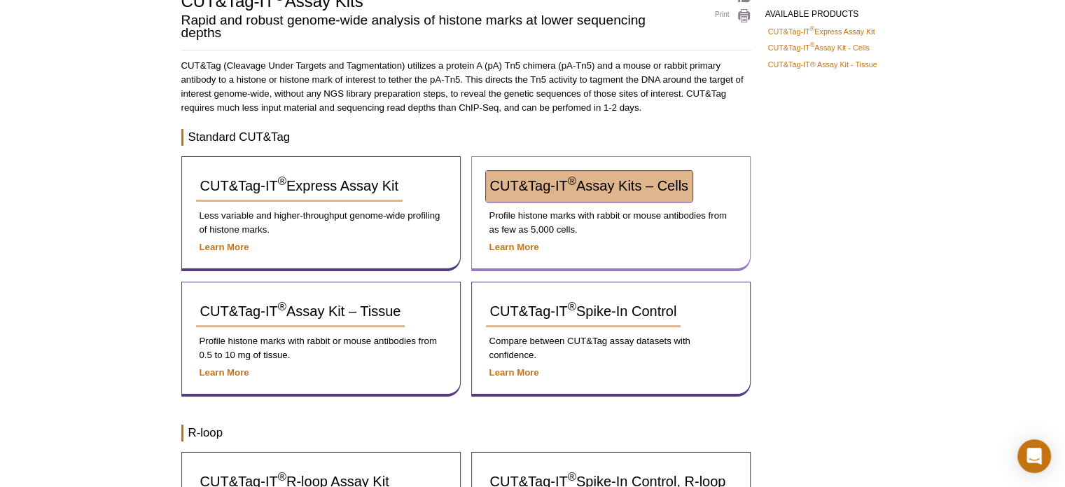  I want to click on span: CUT&Tag-IT Express Assay Kit, so click(299, 186).